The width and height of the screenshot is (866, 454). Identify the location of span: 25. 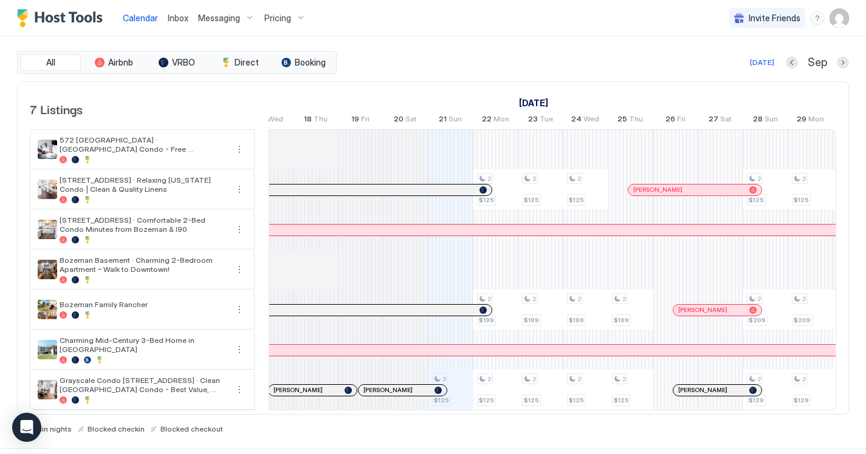
(622, 120).